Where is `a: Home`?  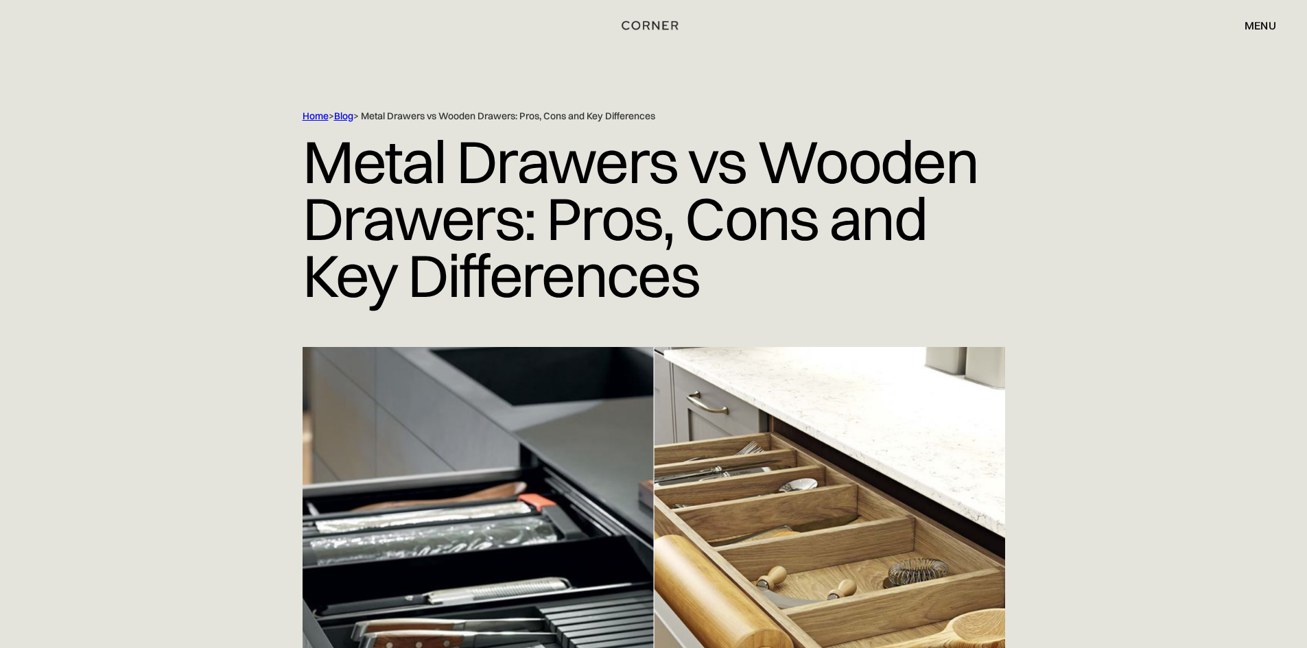 a: Home is located at coordinates (316, 116).